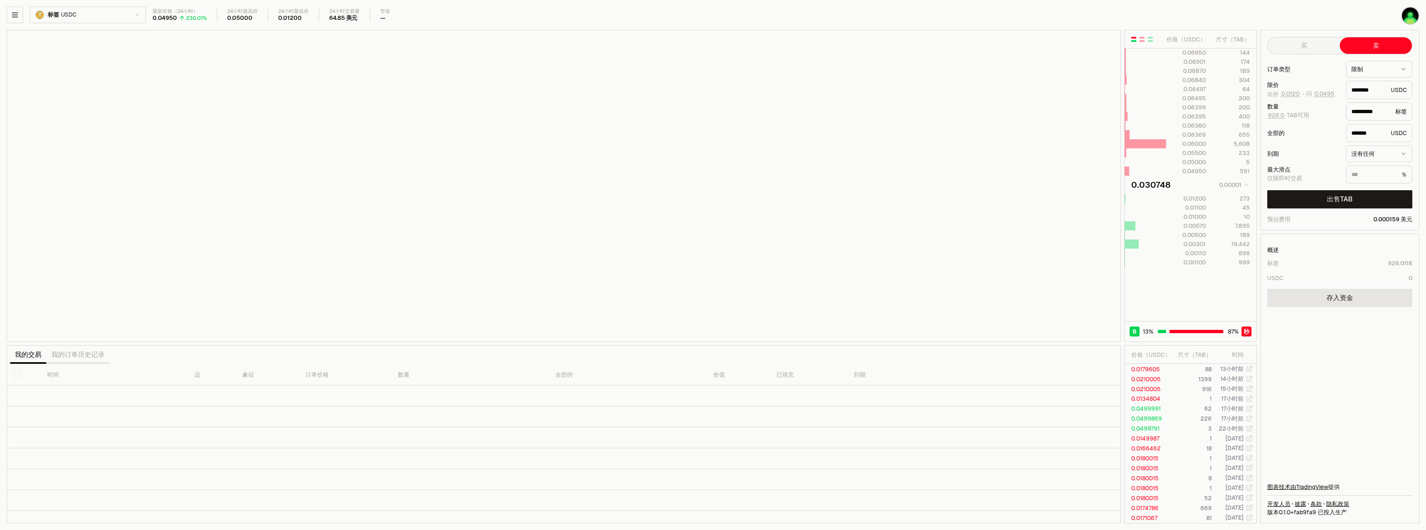 The width and height of the screenshot is (1426, 530). What do you see at coordinates (243, 11) in the screenshot?
I see `font: 24小时最高价` at bounding box center [243, 11].